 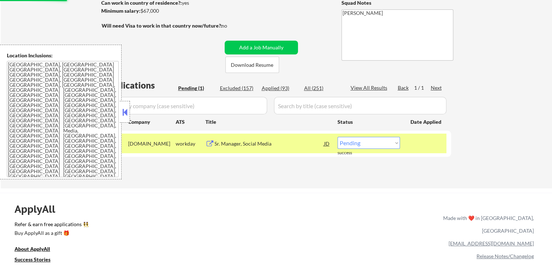 I want to click on div: View All Results, so click(x=370, y=88).